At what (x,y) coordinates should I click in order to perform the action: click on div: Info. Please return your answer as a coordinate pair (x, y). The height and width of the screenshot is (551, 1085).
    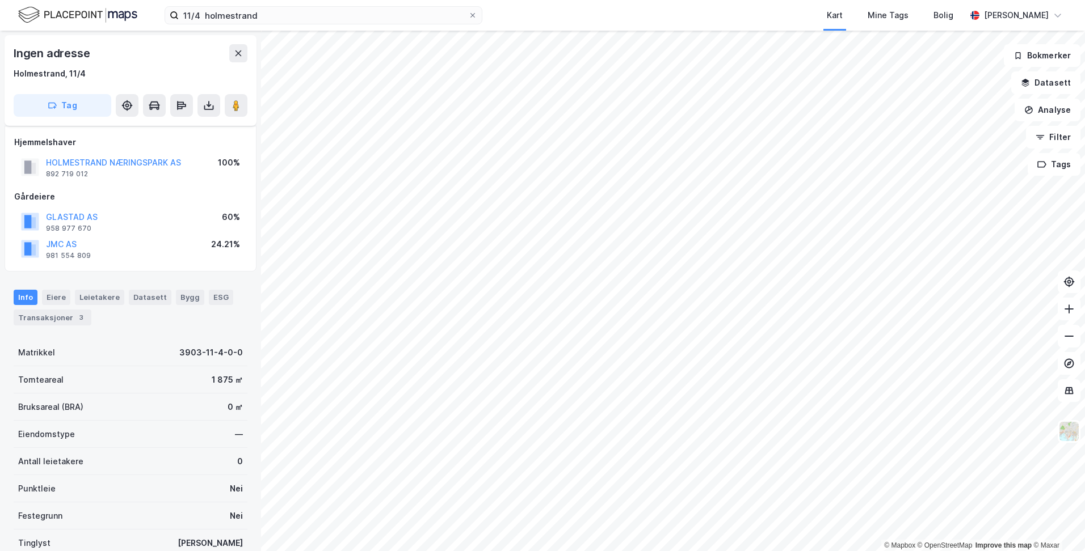
    Looking at the image, I should click on (26, 297).